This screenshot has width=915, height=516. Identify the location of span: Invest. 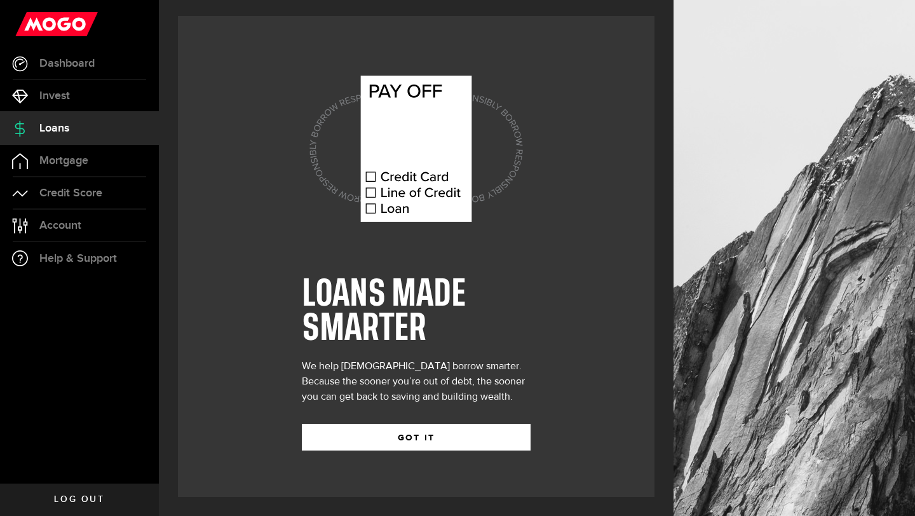
(55, 96).